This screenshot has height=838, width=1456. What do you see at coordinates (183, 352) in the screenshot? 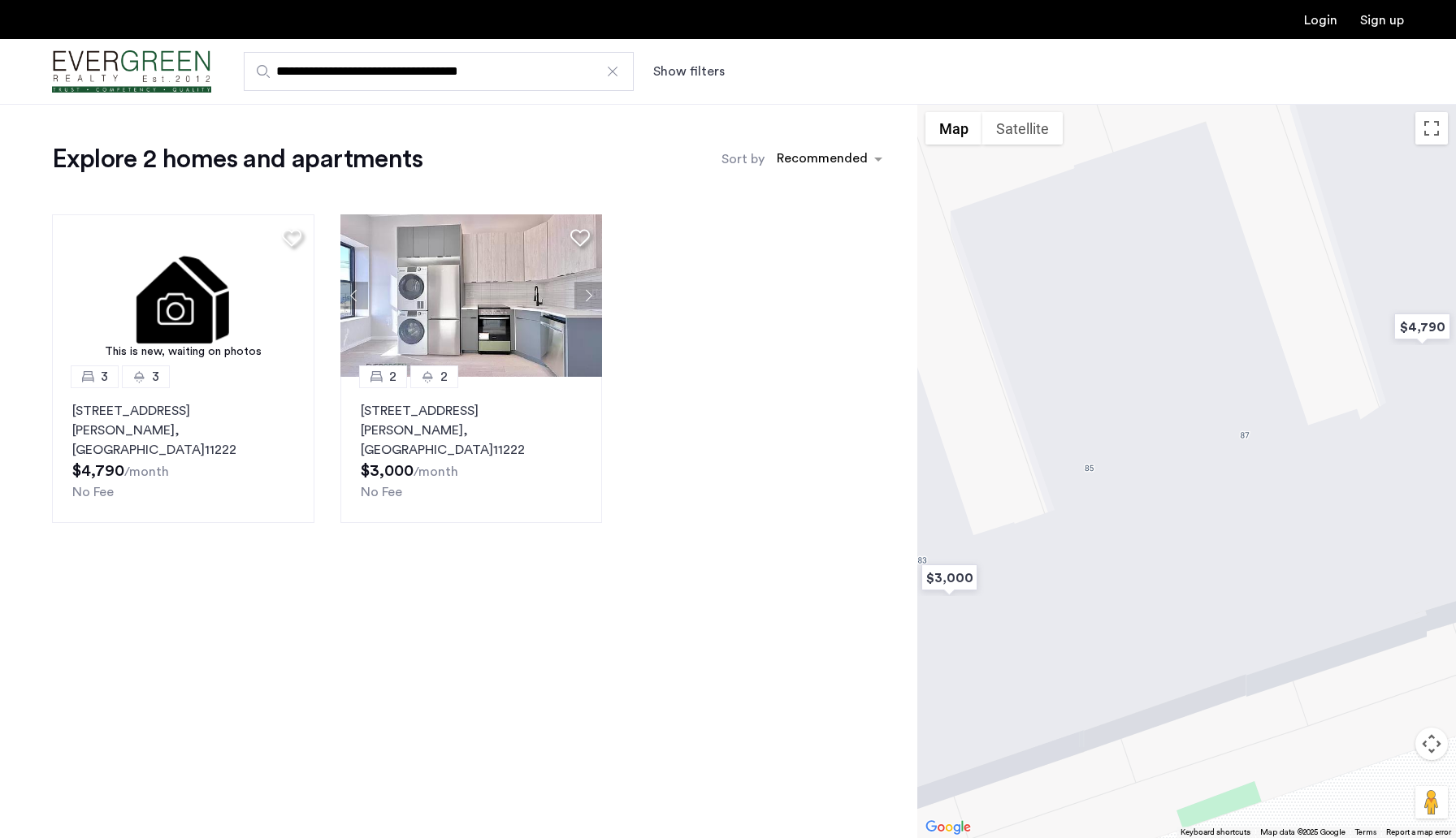
I see `div: This is new, waiting on photos` at bounding box center [183, 352].